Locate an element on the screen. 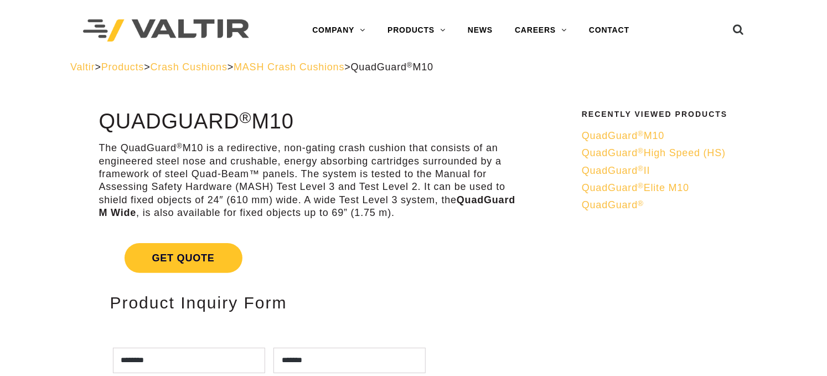 Image resolution: width=827 pixels, height=376 pixels. a: Products is located at coordinates (122, 67).